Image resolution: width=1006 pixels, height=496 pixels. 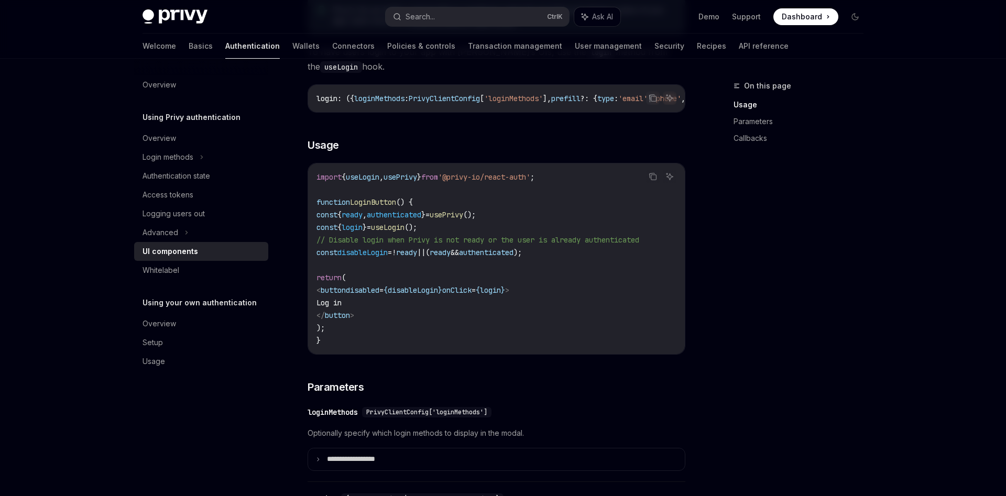 I want to click on a: Dashboard, so click(x=805, y=17).